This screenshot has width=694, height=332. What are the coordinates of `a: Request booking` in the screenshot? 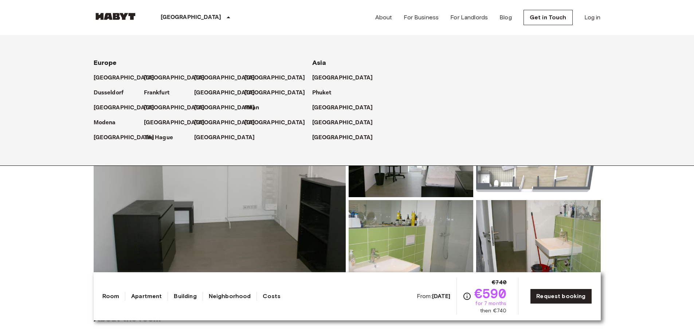 It's located at (560, 296).